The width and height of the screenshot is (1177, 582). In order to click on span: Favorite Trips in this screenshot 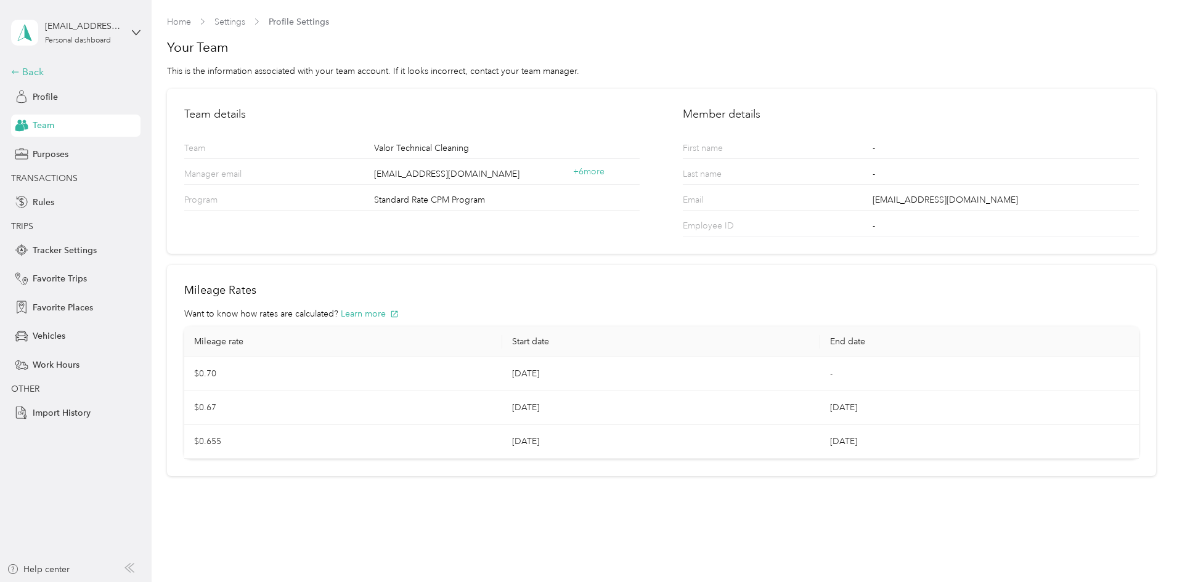, I will do `click(60, 279)`.